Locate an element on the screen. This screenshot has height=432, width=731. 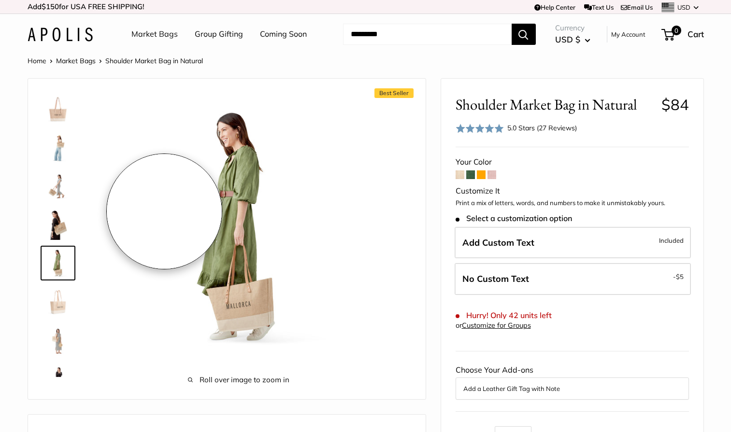
div: Your Color is located at coordinates (572, 162).